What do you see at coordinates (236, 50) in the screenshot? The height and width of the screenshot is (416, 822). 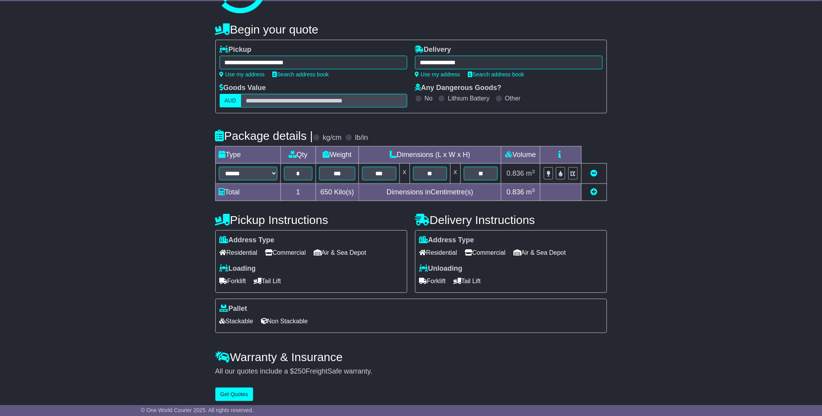 I see `label: Pickup` at bounding box center [236, 50].